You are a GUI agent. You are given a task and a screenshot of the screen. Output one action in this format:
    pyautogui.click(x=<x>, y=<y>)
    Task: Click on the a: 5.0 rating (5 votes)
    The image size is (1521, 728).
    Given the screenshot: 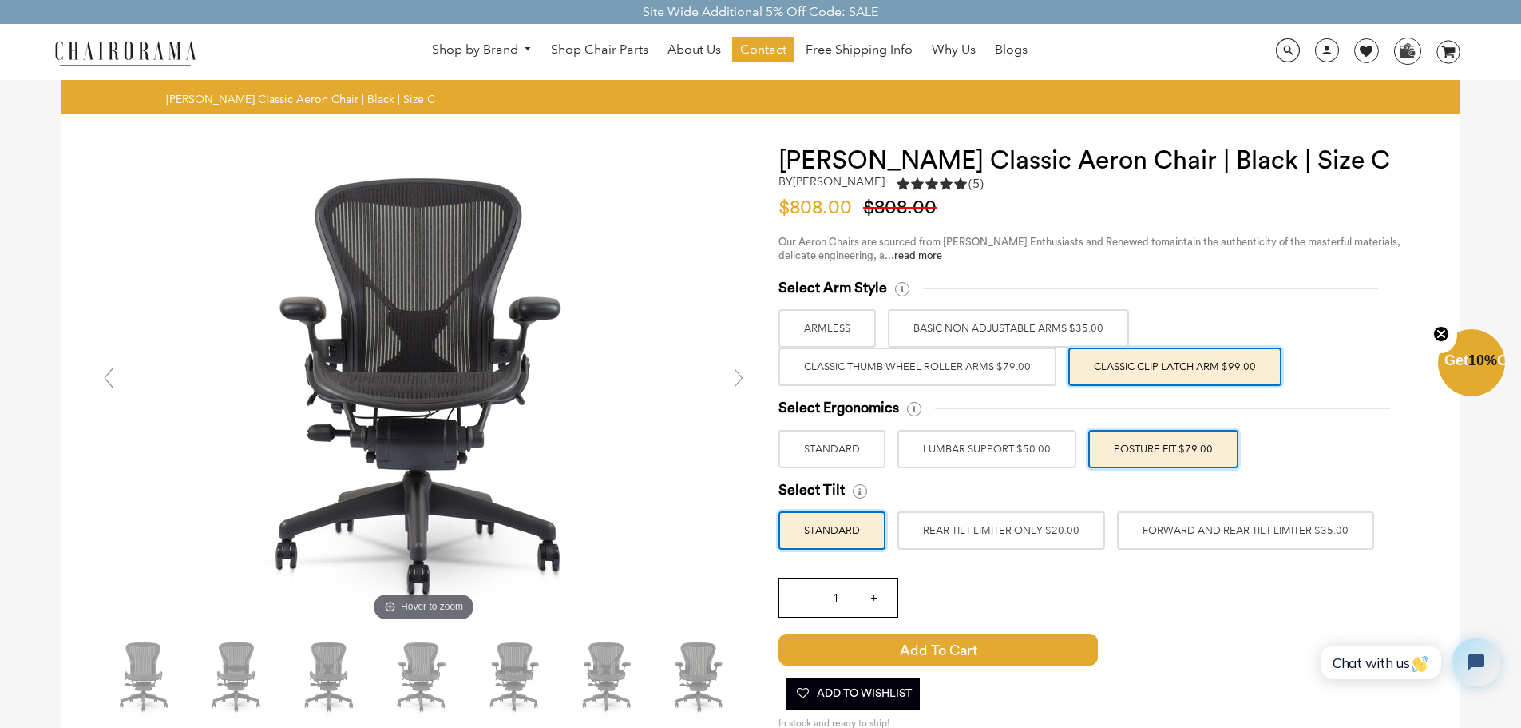 What is the action you would take?
    pyautogui.click(x=940, y=185)
    